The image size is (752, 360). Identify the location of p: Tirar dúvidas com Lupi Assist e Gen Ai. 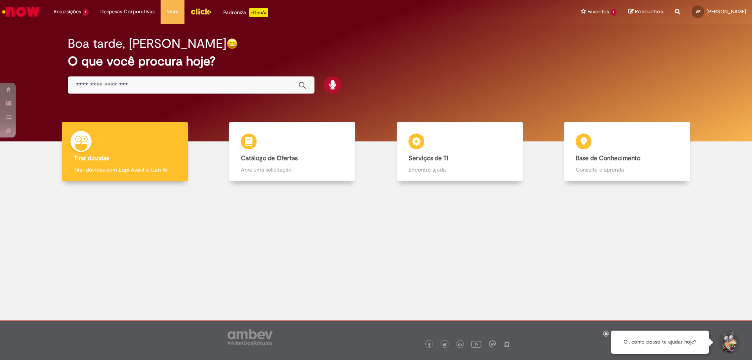
(125, 170).